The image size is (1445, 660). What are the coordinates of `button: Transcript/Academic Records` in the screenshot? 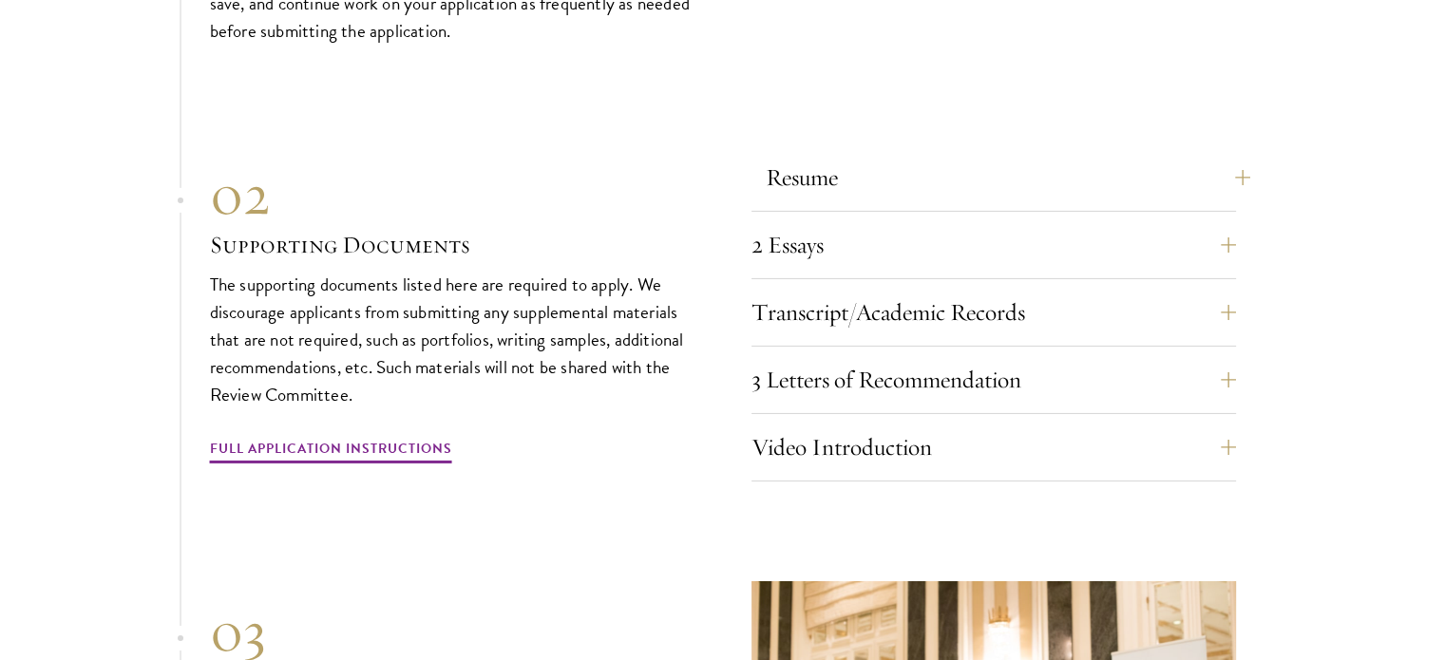 It's located at (994, 313).